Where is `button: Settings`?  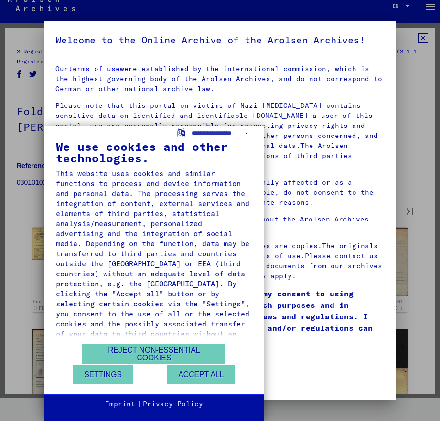
button: Settings is located at coordinates (103, 374).